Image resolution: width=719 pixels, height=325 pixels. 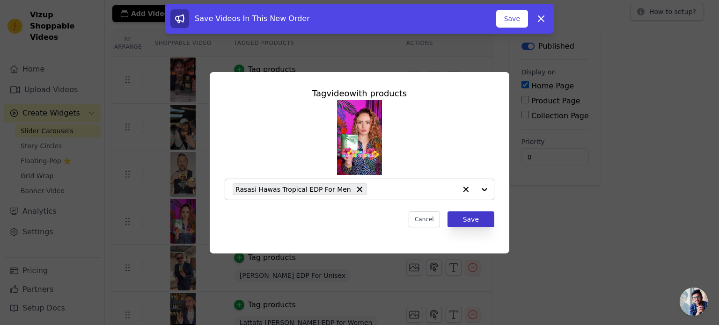 I want to click on img: tn-9c2fe1b9335044cd9052bf652e76f279.png, so click(x=360, y=138).